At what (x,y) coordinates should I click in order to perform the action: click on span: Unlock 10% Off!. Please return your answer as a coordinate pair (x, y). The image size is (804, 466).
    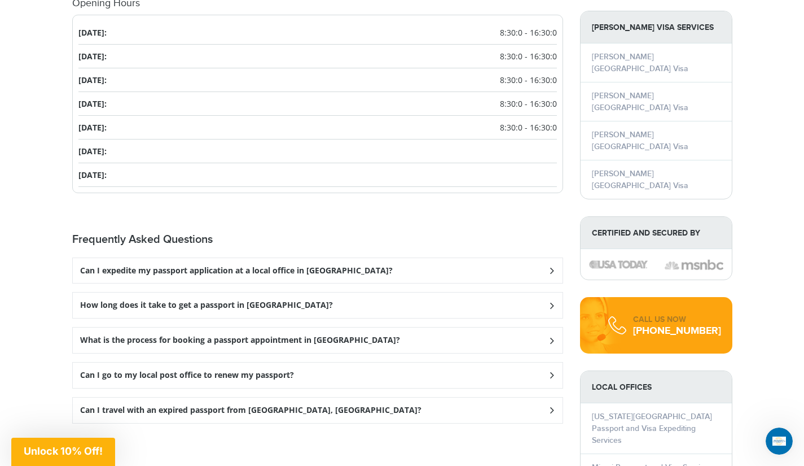
    Looking at the image, I should click on (63, 450).